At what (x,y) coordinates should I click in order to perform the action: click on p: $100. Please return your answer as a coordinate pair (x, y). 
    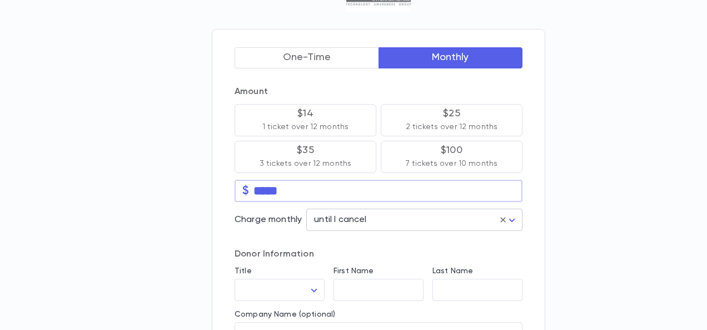
    Looking at the image, I should click on (452, 150).